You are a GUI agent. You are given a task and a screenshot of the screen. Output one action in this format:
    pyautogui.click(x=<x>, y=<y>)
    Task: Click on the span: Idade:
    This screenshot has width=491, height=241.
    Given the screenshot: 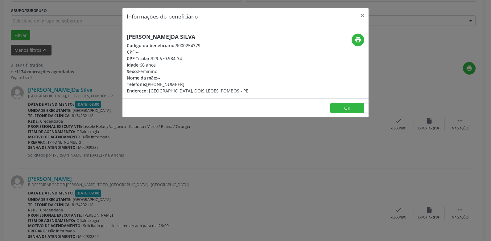 What is the action you would take?
    pyautogui.click(x=133, y=65)
    